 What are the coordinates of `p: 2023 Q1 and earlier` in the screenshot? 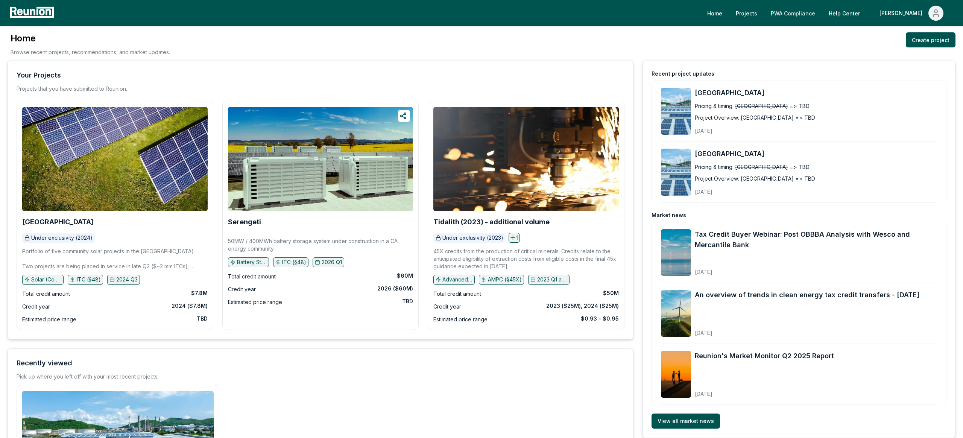 It's located at (552, 279).